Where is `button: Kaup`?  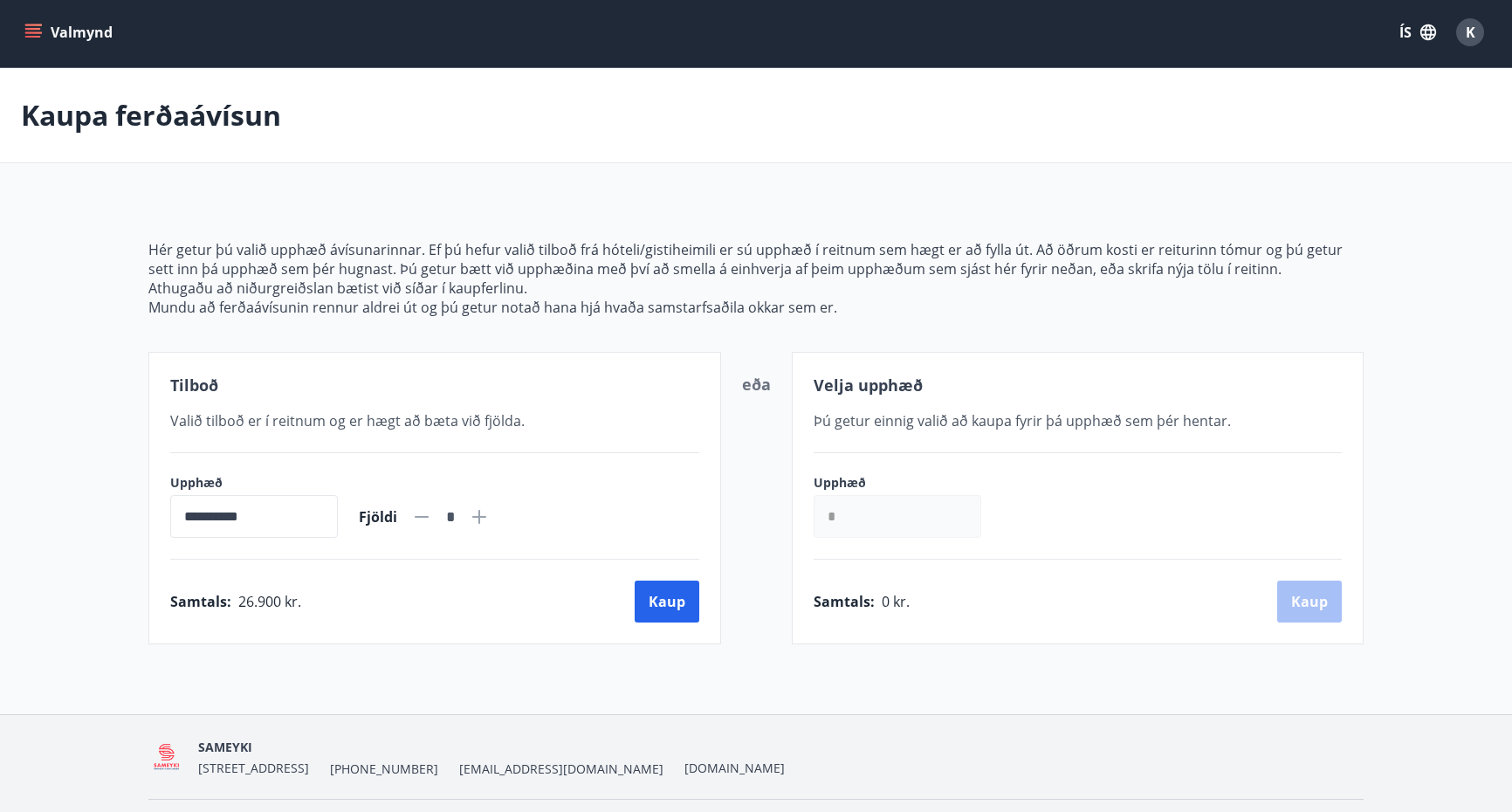
button: Kaup is located at coordinates (667, 601).